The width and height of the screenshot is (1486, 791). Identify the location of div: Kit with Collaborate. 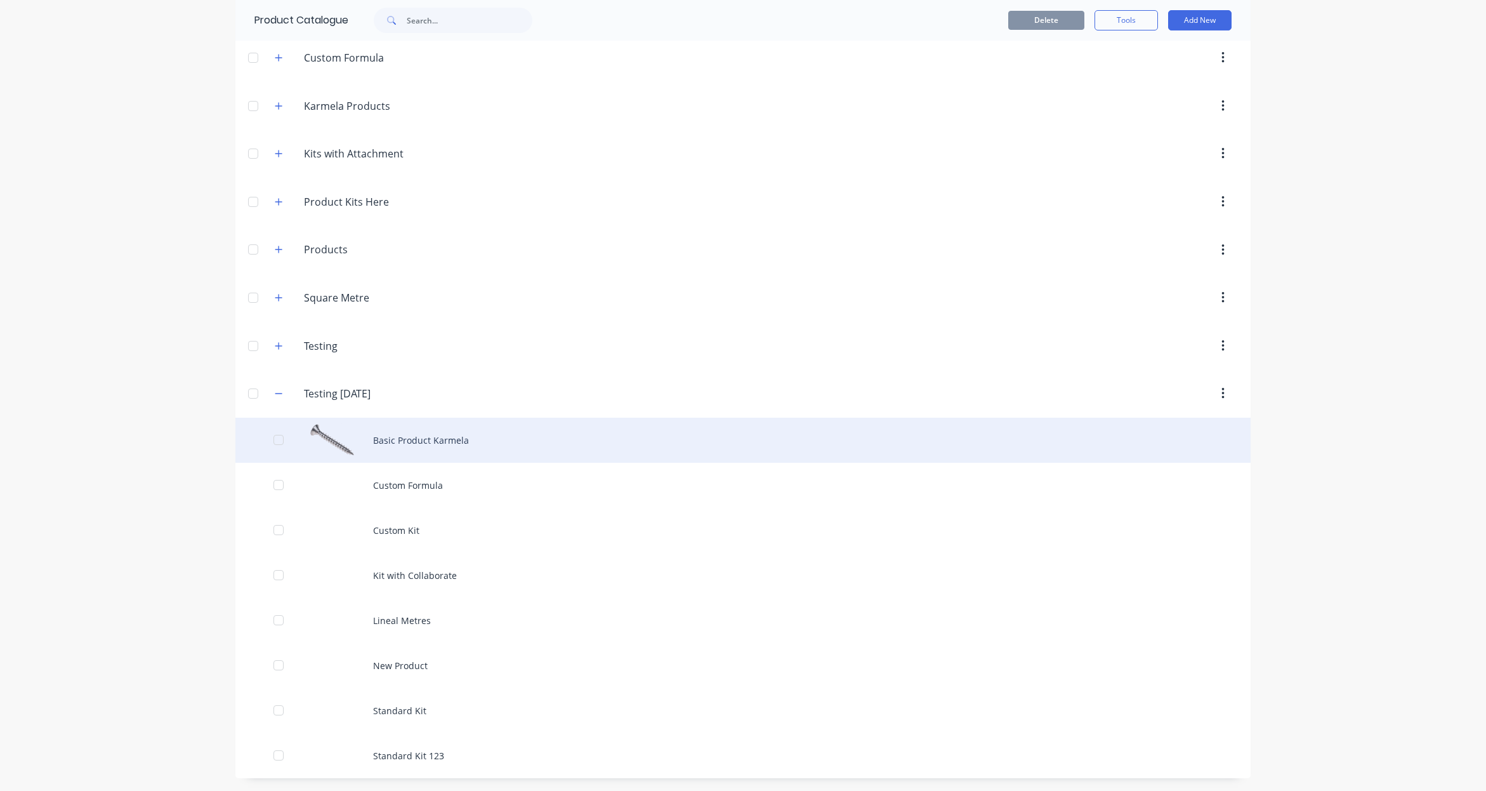
(743, 575).